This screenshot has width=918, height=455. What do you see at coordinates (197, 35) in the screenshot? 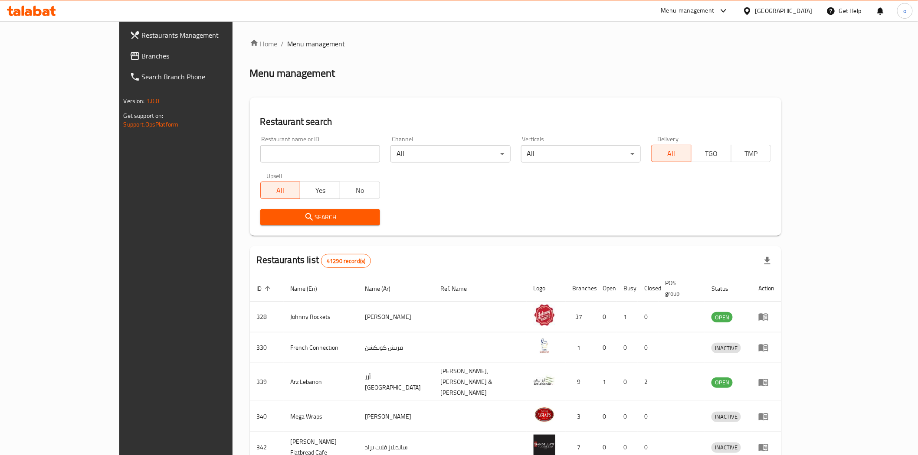
I see `a: Restaurants Management` at bounding box center [197, 35].